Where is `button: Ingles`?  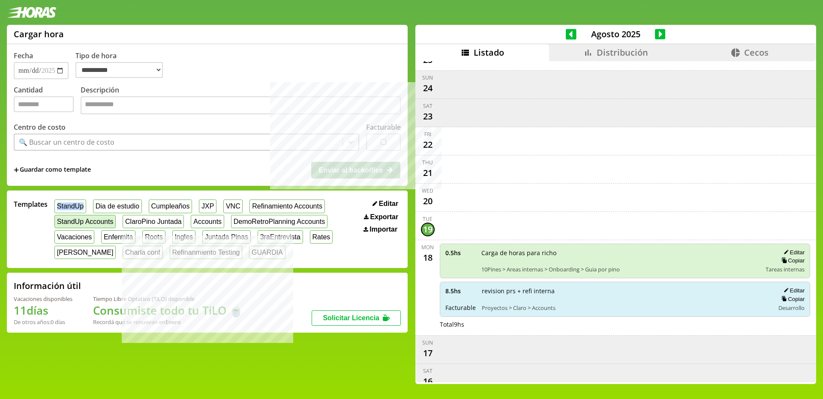 button: Ingles is located at coordinates (184, 237).